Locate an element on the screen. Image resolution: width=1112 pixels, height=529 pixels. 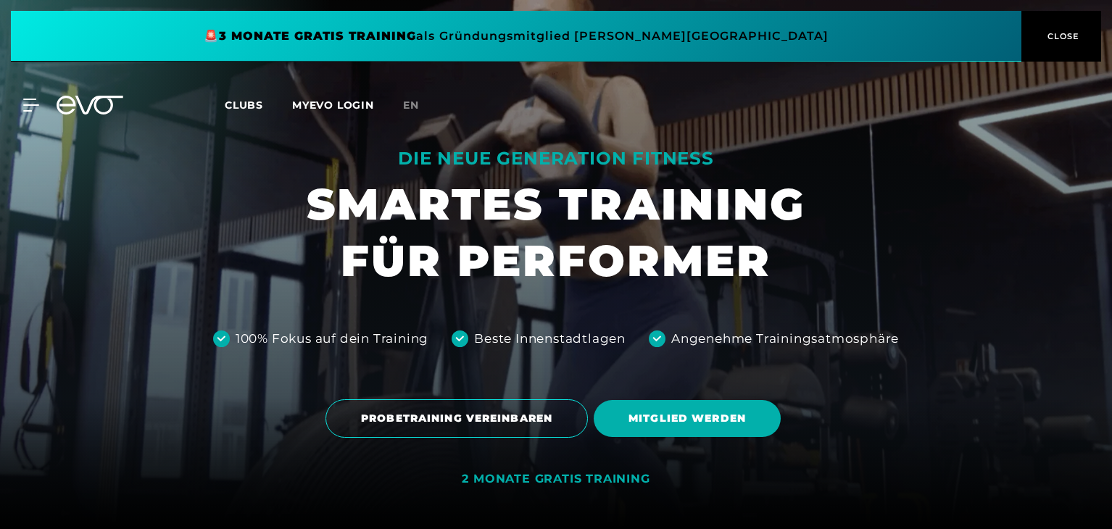
div: 100% Fokus auf dein Training is located at coordinates (332, 339).